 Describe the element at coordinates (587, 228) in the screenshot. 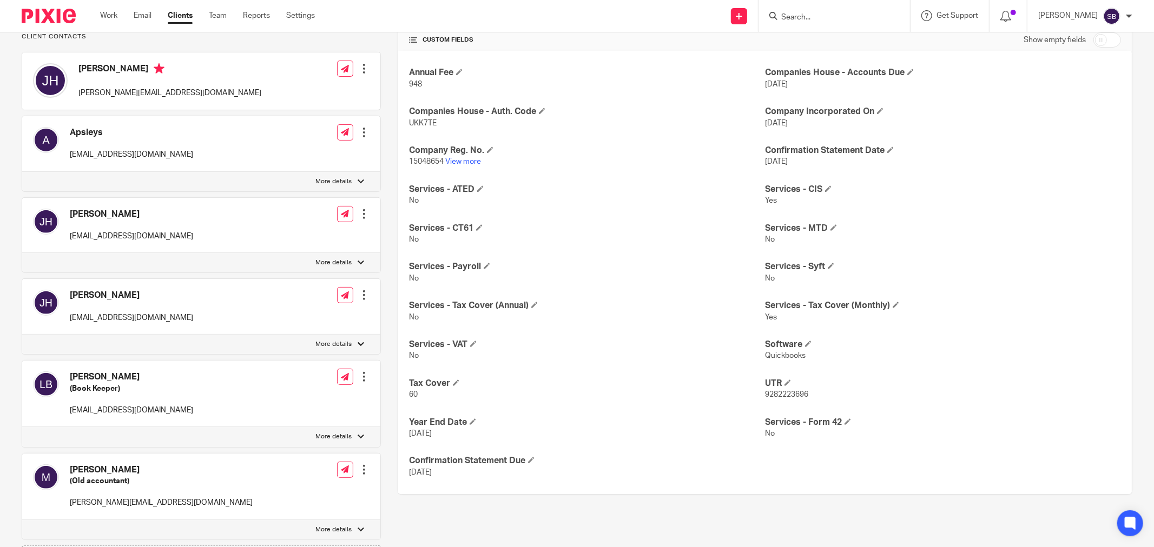

I see `h4: Services - CT61` at that location.